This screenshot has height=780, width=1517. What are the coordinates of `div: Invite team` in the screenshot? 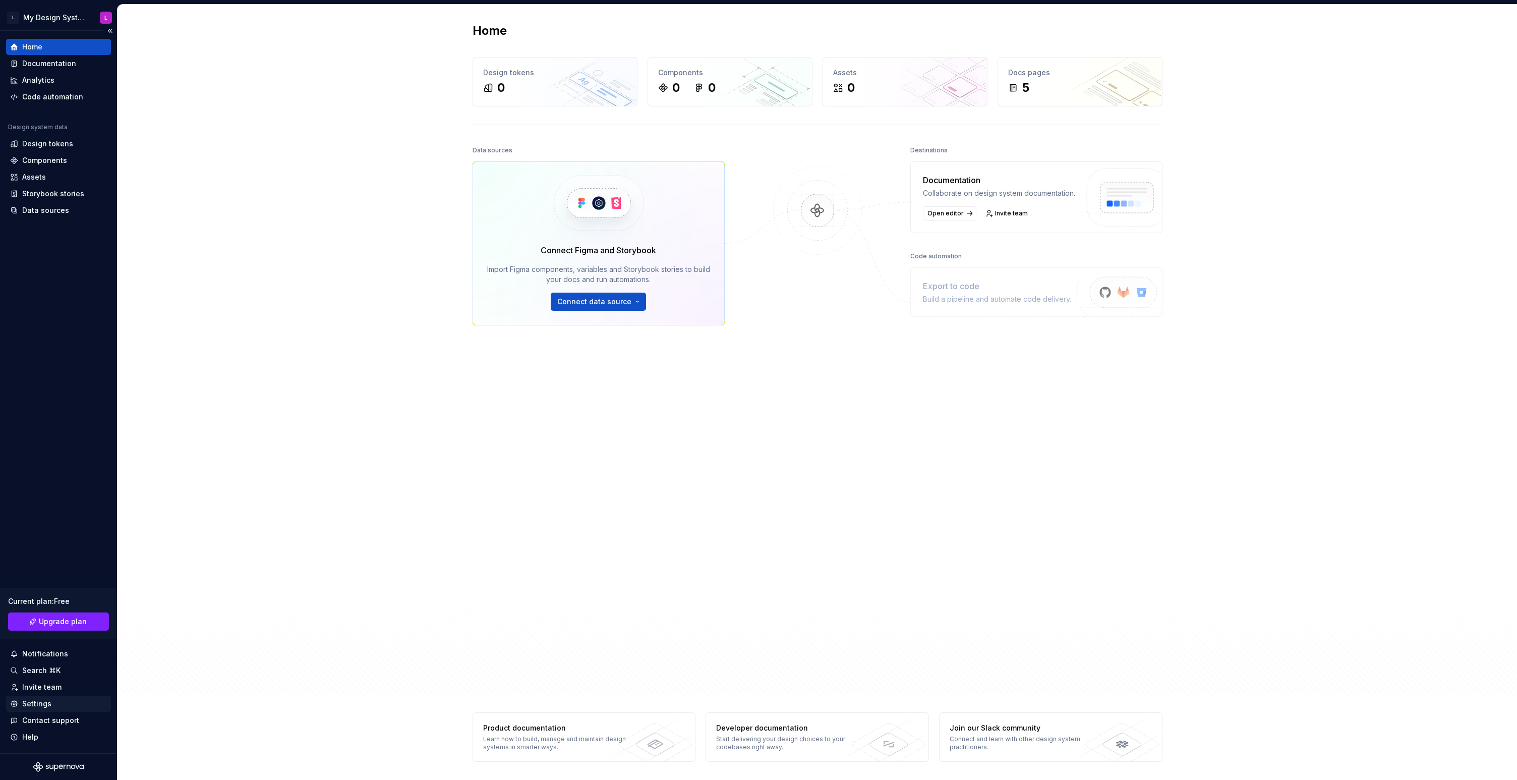 It's located at (42, 687).